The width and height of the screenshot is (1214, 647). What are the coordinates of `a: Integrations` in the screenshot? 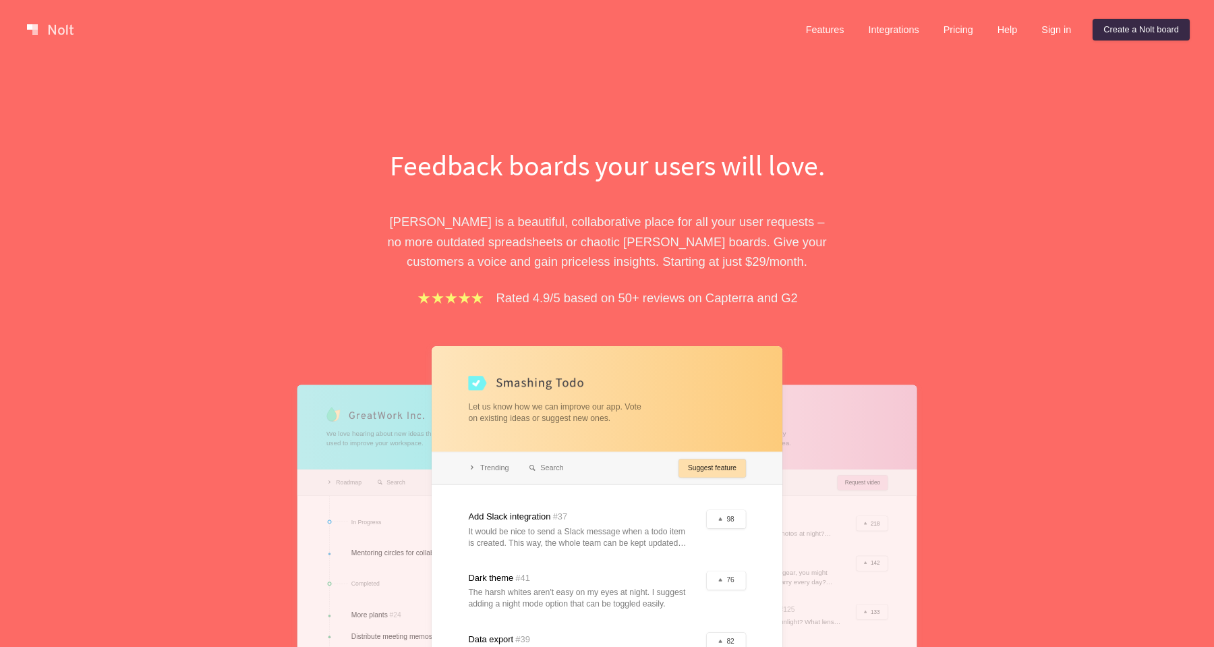 It's located at (893, 30).